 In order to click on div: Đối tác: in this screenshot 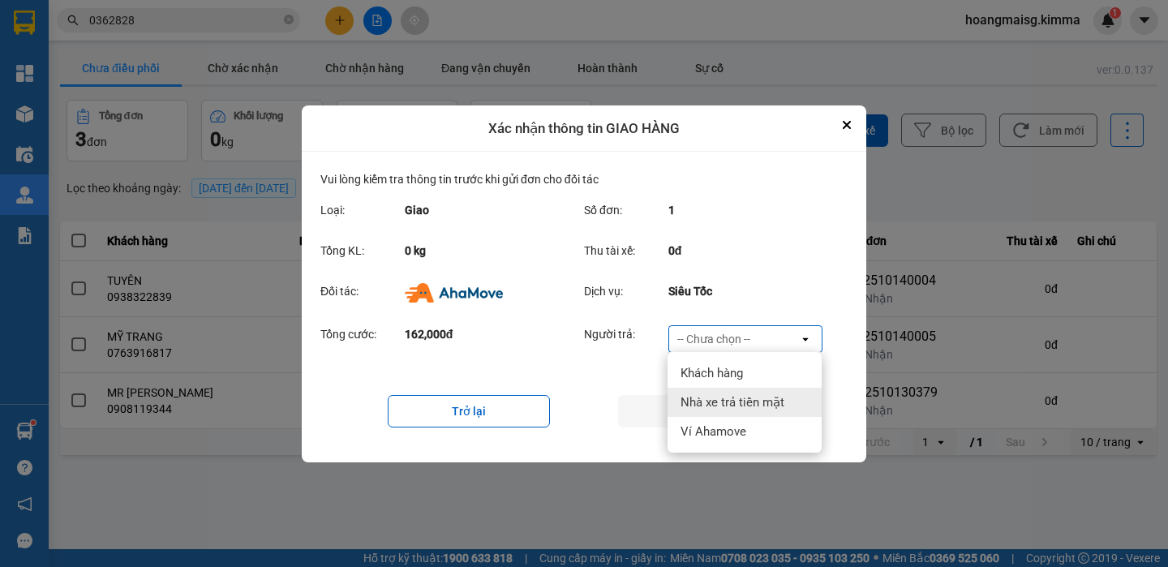, I will do `click(363, 292)`.